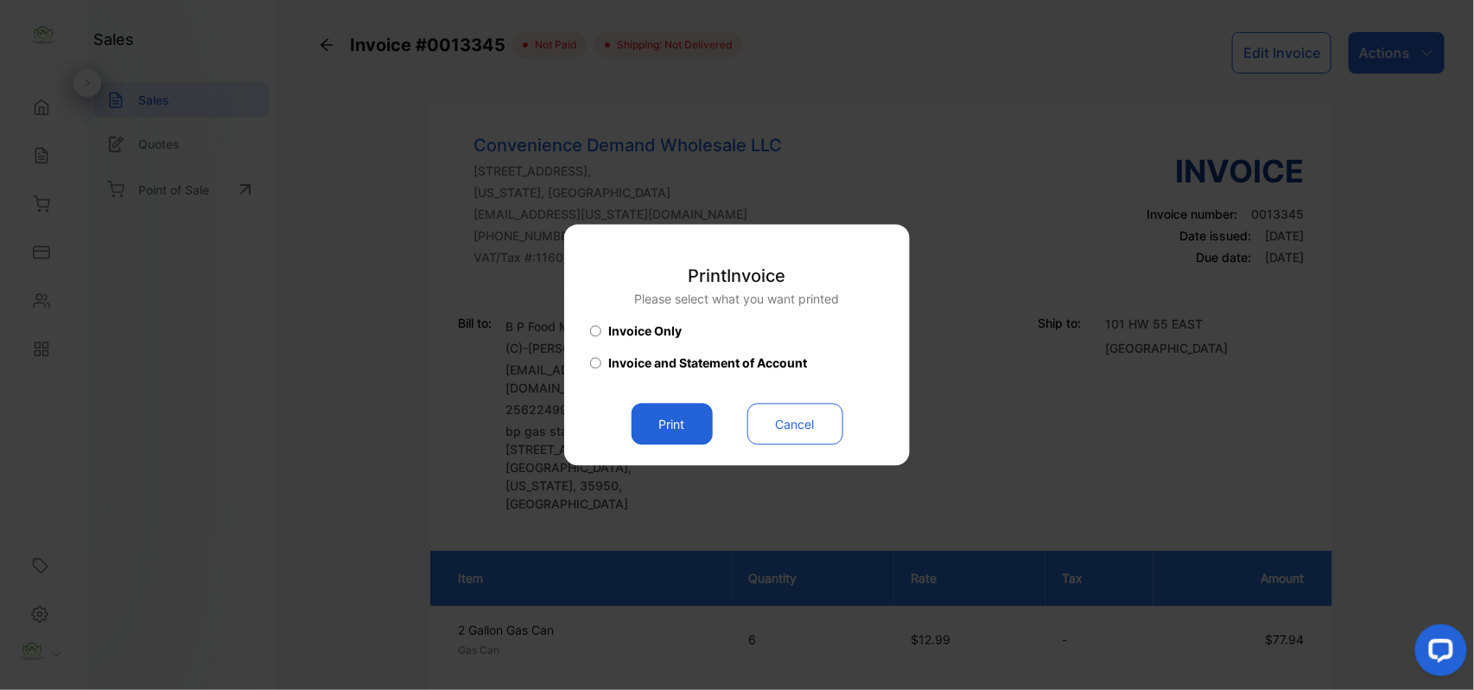 The height and width of the screenshot is (690, 1474). Describe the element at coordinates (645, 331) in the screenshot. I see `span: Invoice Only` at that location.